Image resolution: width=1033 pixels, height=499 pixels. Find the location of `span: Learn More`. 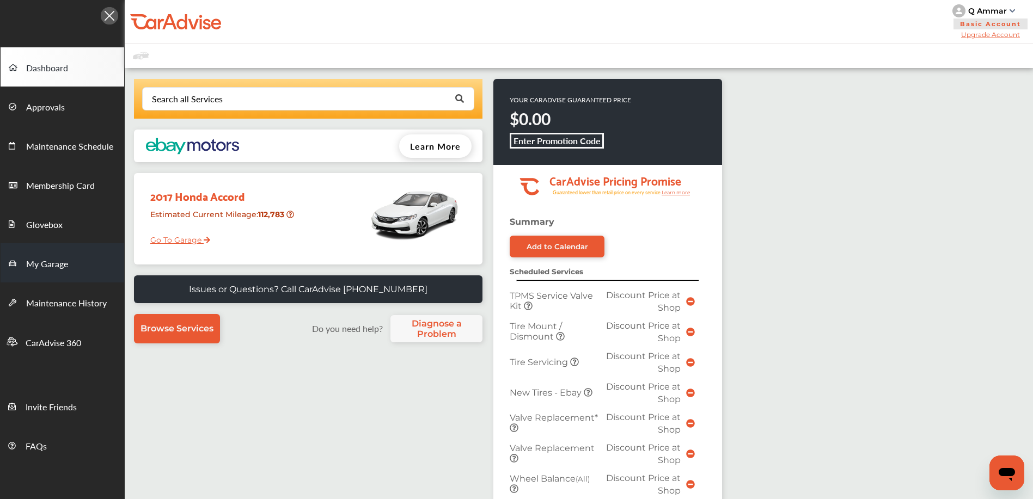

span: Learn More is located at coordinates (435, 146).